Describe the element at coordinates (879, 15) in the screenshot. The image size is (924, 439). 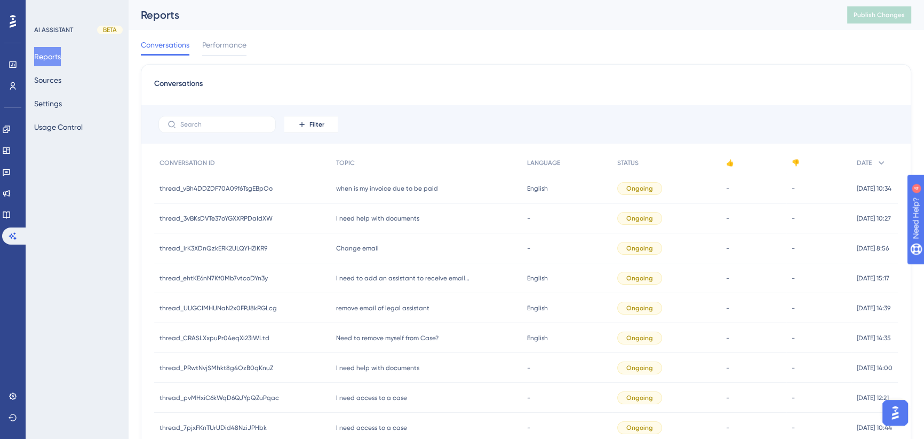
I see `span: Publish Changes` at that location.